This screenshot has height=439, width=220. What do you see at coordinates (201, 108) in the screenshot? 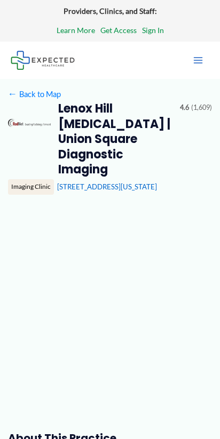
I see `span: (1,609)` at bounding box center [201, 108].